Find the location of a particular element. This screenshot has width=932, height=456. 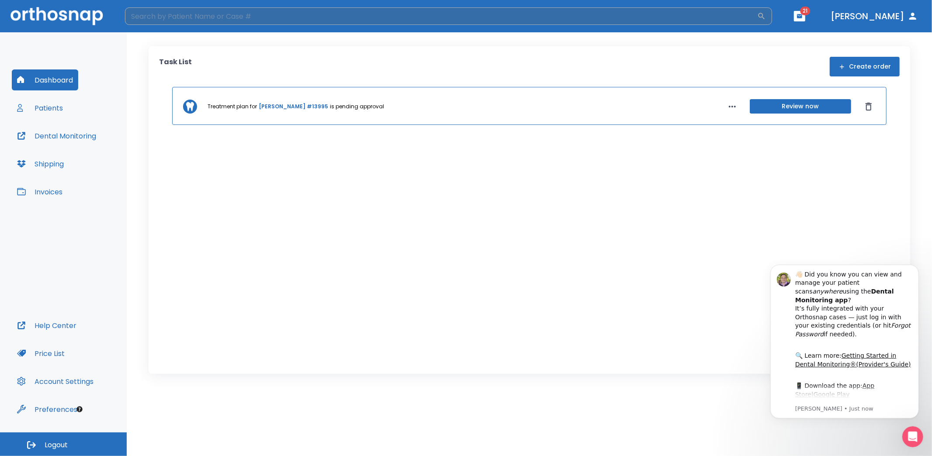

a: Patients is located at coordinates (40, 108).